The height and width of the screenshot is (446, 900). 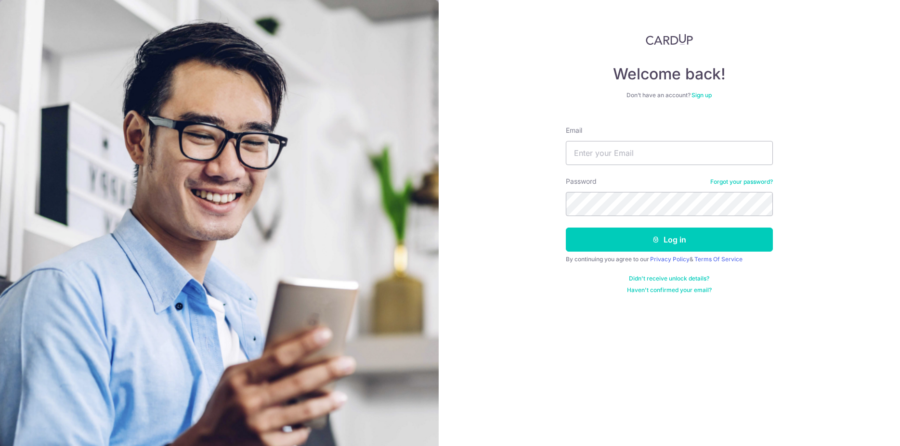 I want to click on div: Don’t have an account?, so click(x=669, y=95).